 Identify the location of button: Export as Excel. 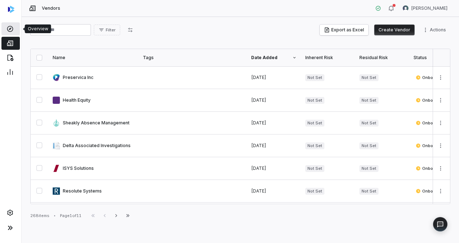
(344, 30).